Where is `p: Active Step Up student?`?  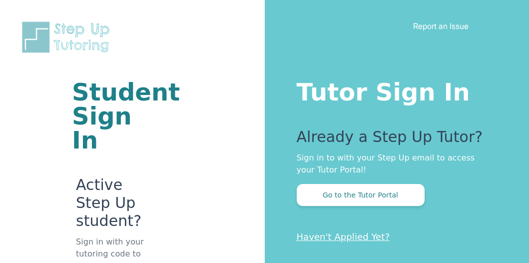
p: Active Step Up student? is located at coordinates (110, 206).